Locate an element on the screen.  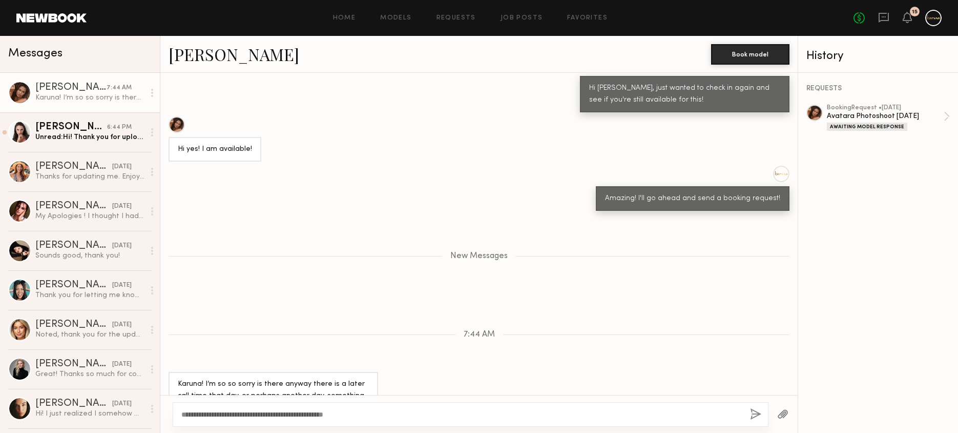
div: My Apologies ! I thought I had - all done :) is located at coordinates (90, 216).